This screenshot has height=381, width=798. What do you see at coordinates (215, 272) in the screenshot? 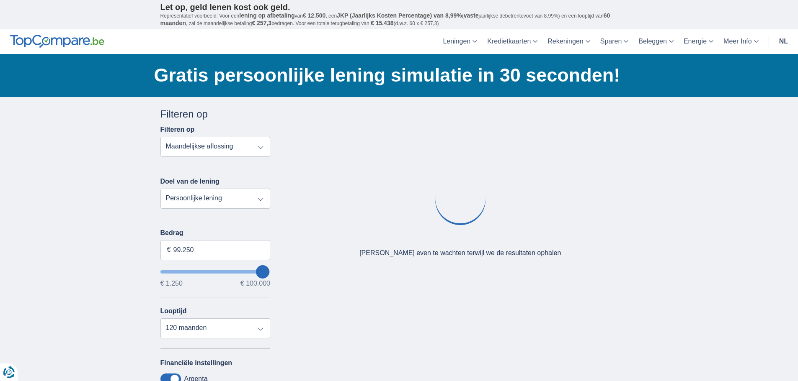
I see `a: wantToBorrow` at bounding box center [215, 272].